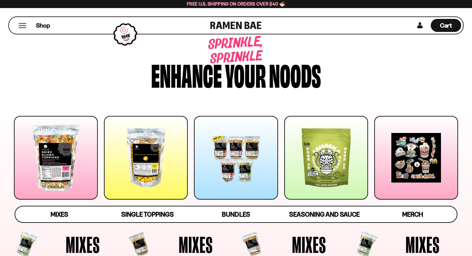  I want to click on span: Cart, so click(446, 25).